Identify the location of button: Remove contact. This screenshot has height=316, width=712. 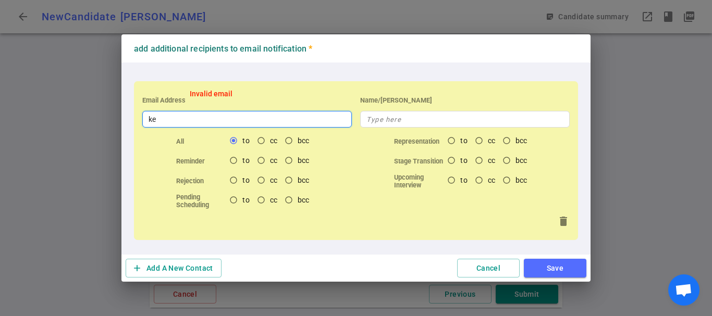
(563, 221).